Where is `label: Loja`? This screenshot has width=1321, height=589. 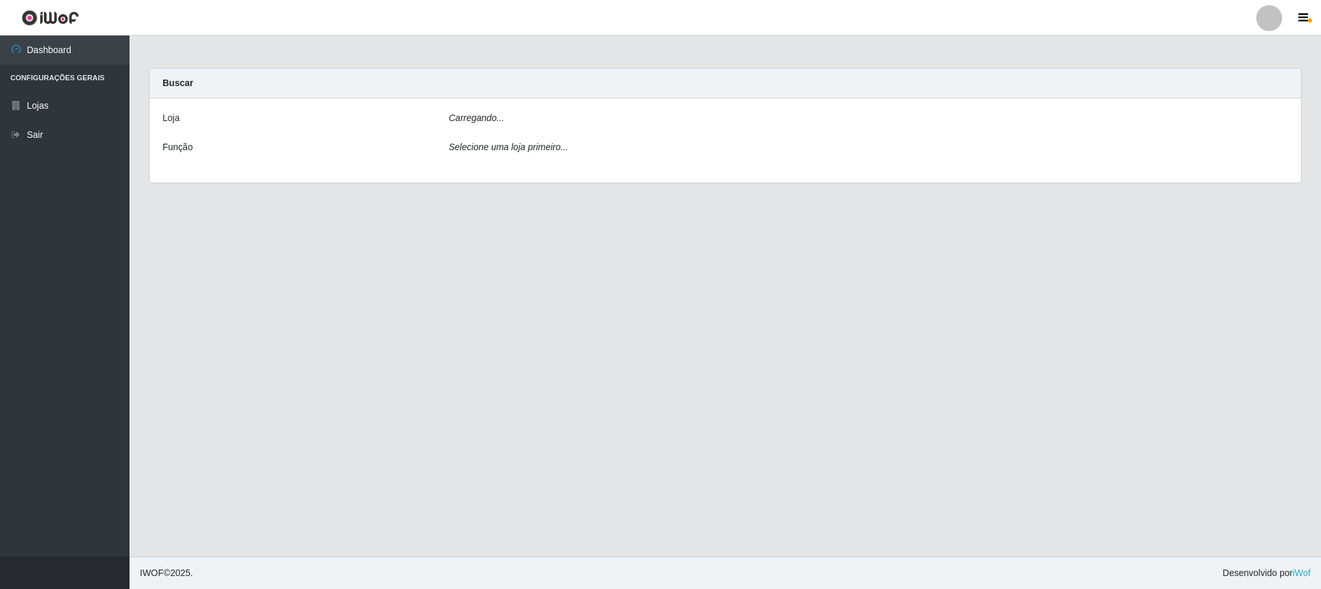
label: Loja is located at coordinates (171, 118).